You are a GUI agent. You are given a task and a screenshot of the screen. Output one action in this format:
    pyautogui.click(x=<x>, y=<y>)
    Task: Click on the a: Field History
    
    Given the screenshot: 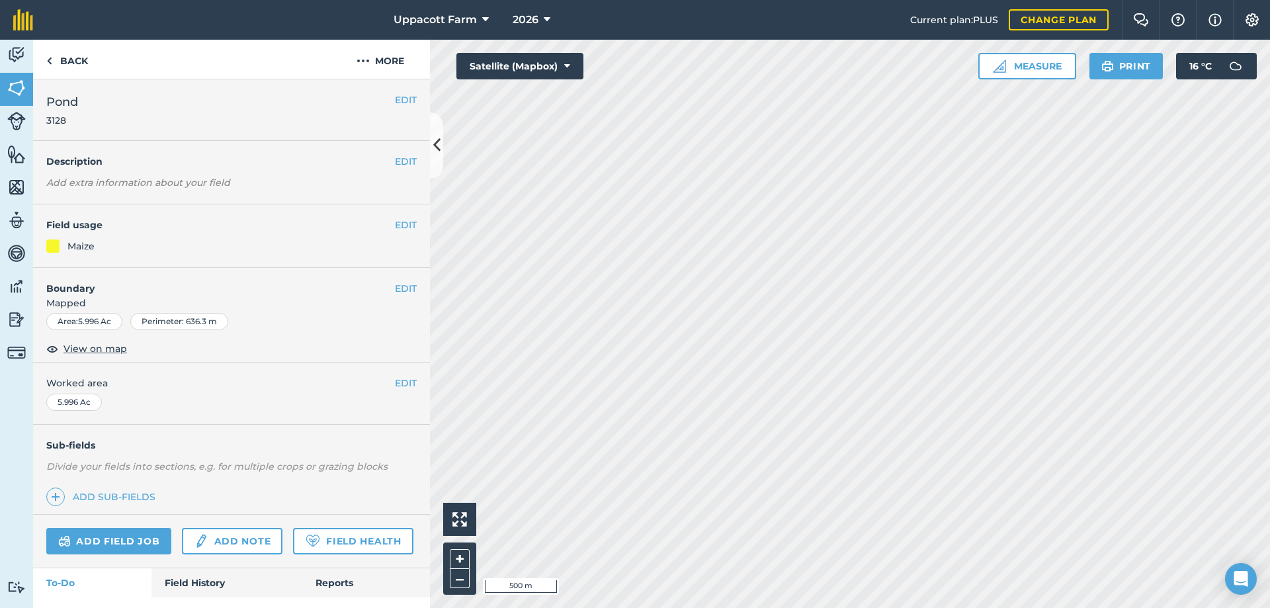 What is the action you would take?
    pyautogui.click(x=226, y=583)
    